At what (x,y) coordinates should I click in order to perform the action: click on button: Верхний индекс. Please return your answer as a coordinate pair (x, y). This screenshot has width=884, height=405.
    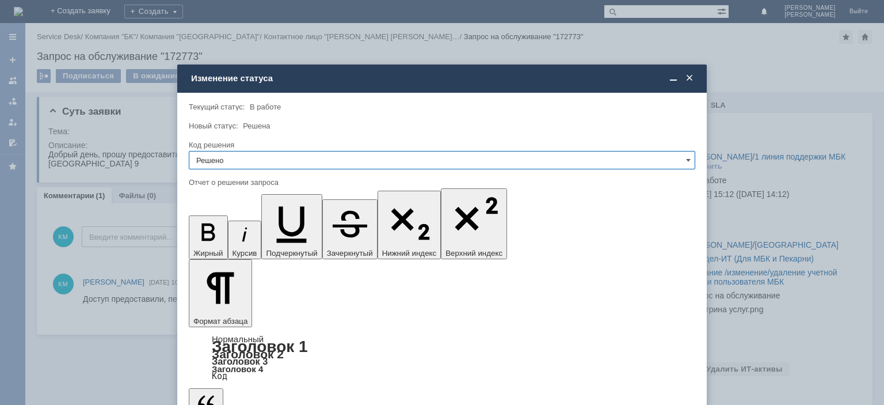
    Looking at the image, I should click on (474, 223).